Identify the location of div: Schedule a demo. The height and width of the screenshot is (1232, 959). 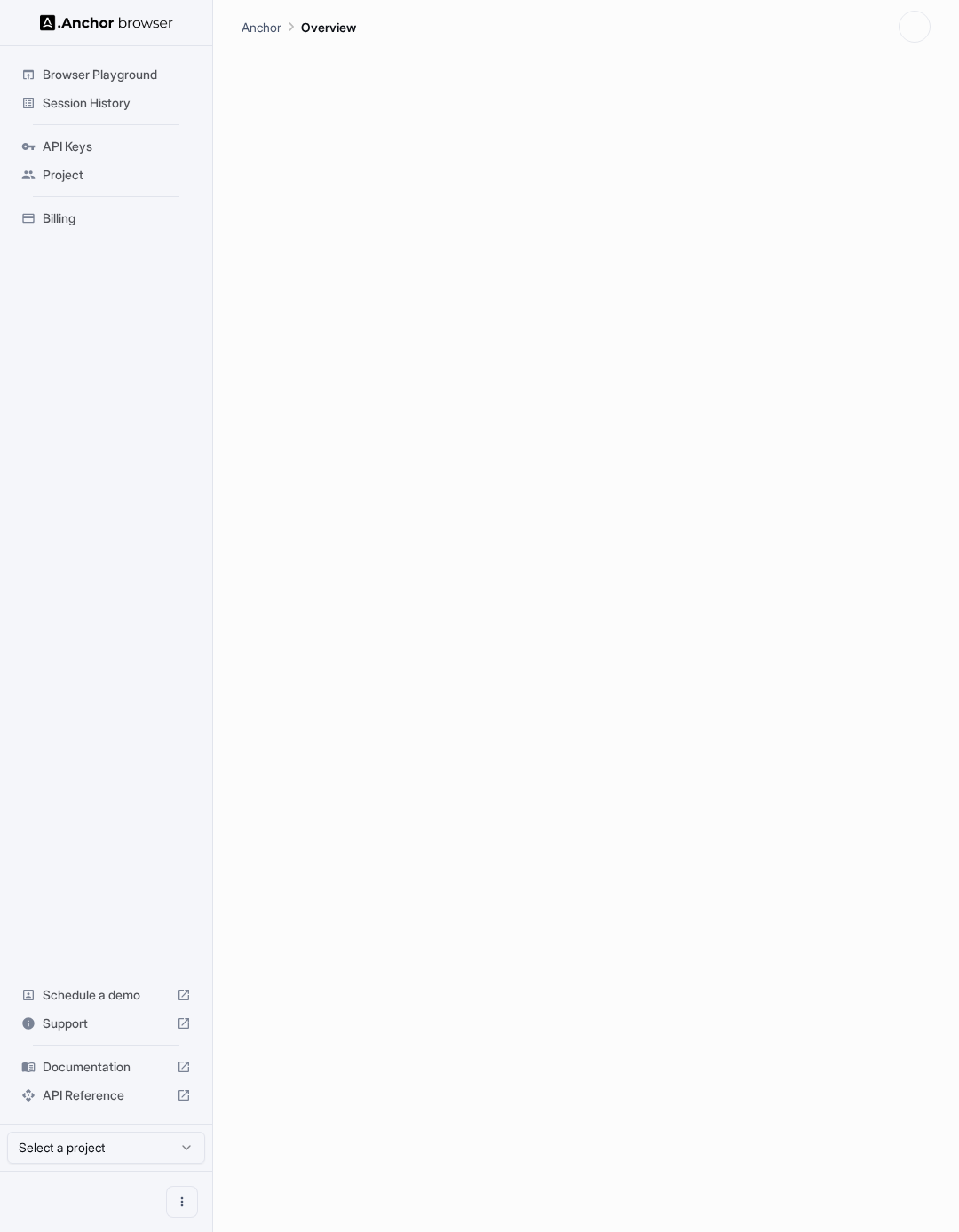
(106, 995).